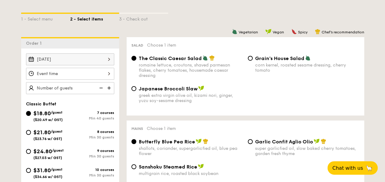  What do you see at coordinates (110, 88) in the screenshot?
I see `img: icon-add.58712e84.svg` at bounding box center [110, 88].